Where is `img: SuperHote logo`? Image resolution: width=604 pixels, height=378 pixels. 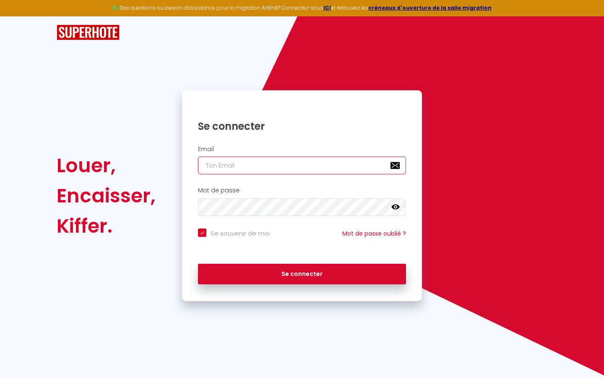
img: SuperHote logo is located at coordinates (88, 32).